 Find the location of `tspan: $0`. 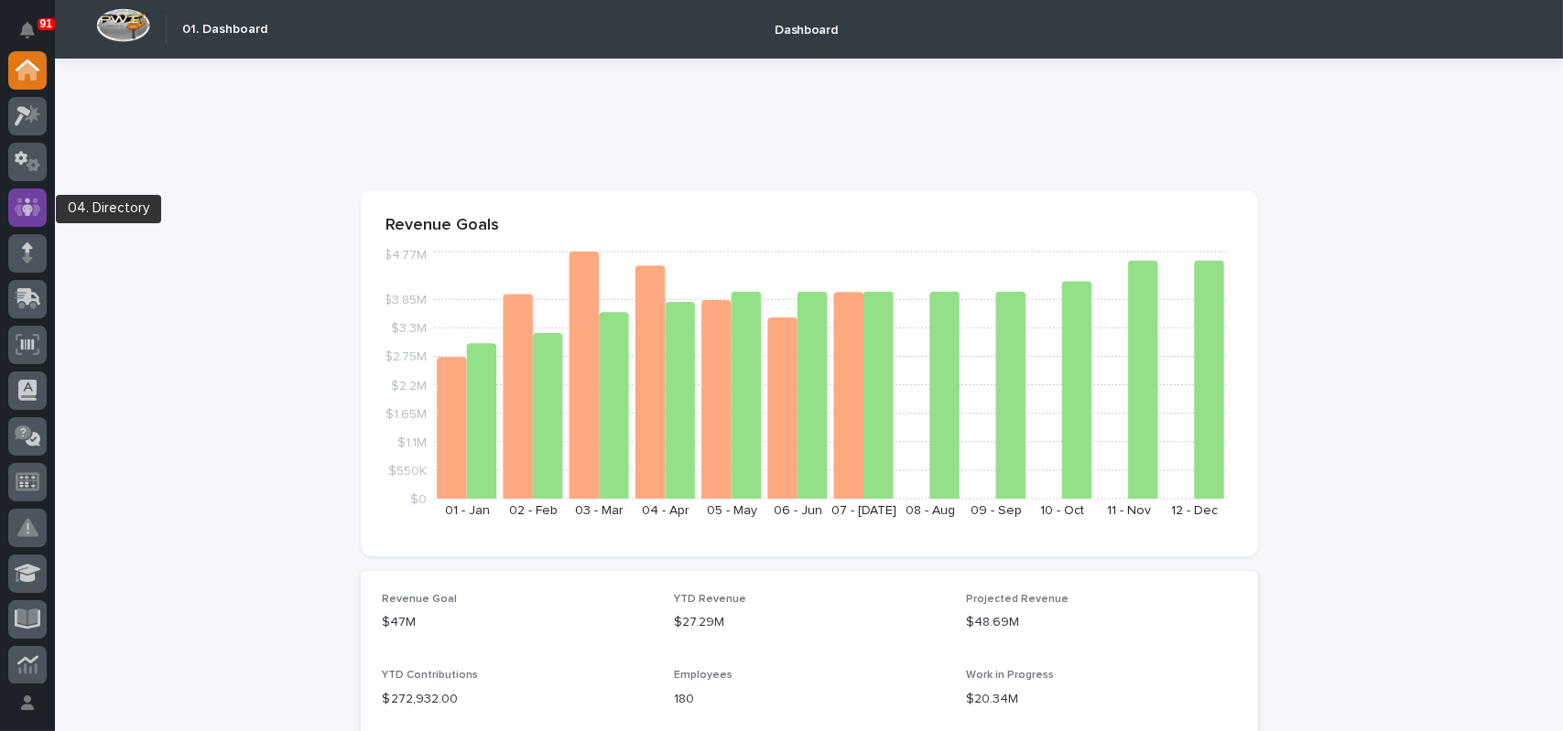

tspan: $0 is located at coordinates (418, 500).